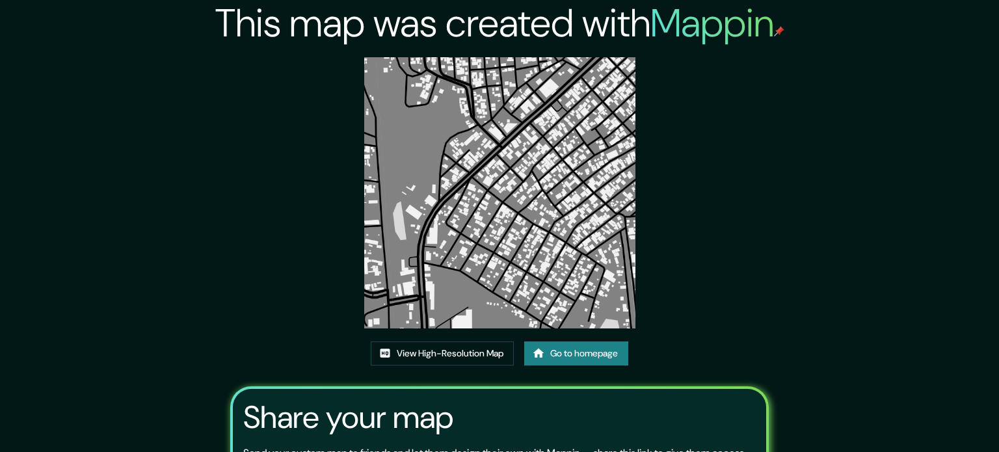  I want to click on a: Go to homepage, so click(577, 353).